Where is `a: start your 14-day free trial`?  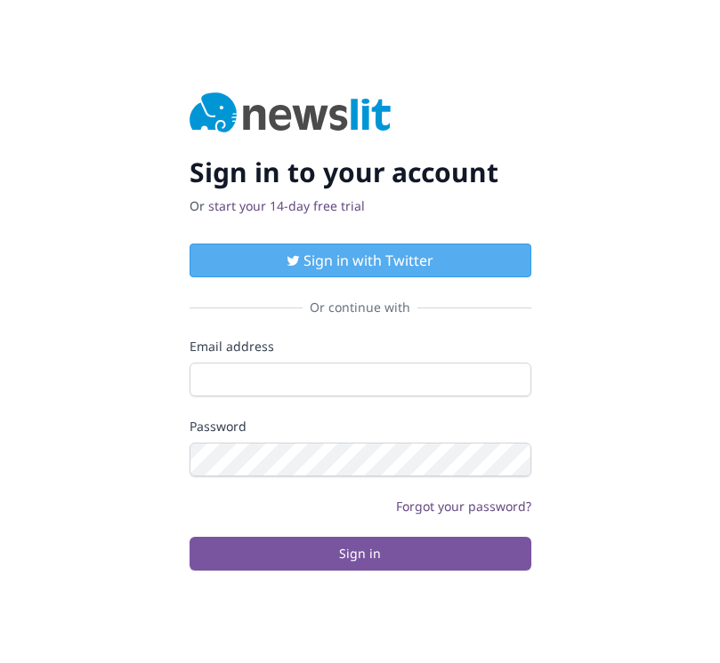
a: start your 14-day free trial is located at coordinates (286, 205).